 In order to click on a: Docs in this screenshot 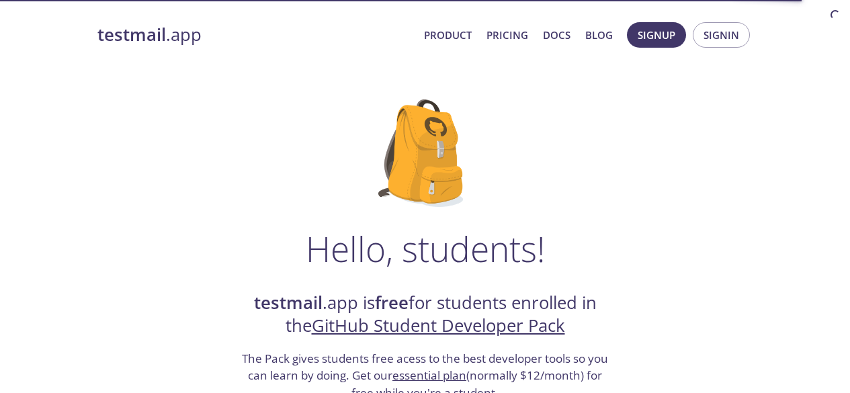, I will do `click(557, 35)`.